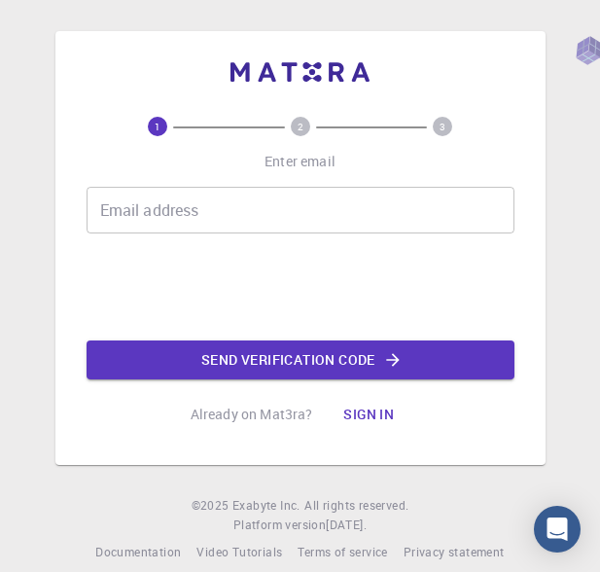 This screenshot has width=600, height=572. Describe the element at coordinates (252, 414) in the screenshot. I see `p: Already on Mat3ra?` at that location.